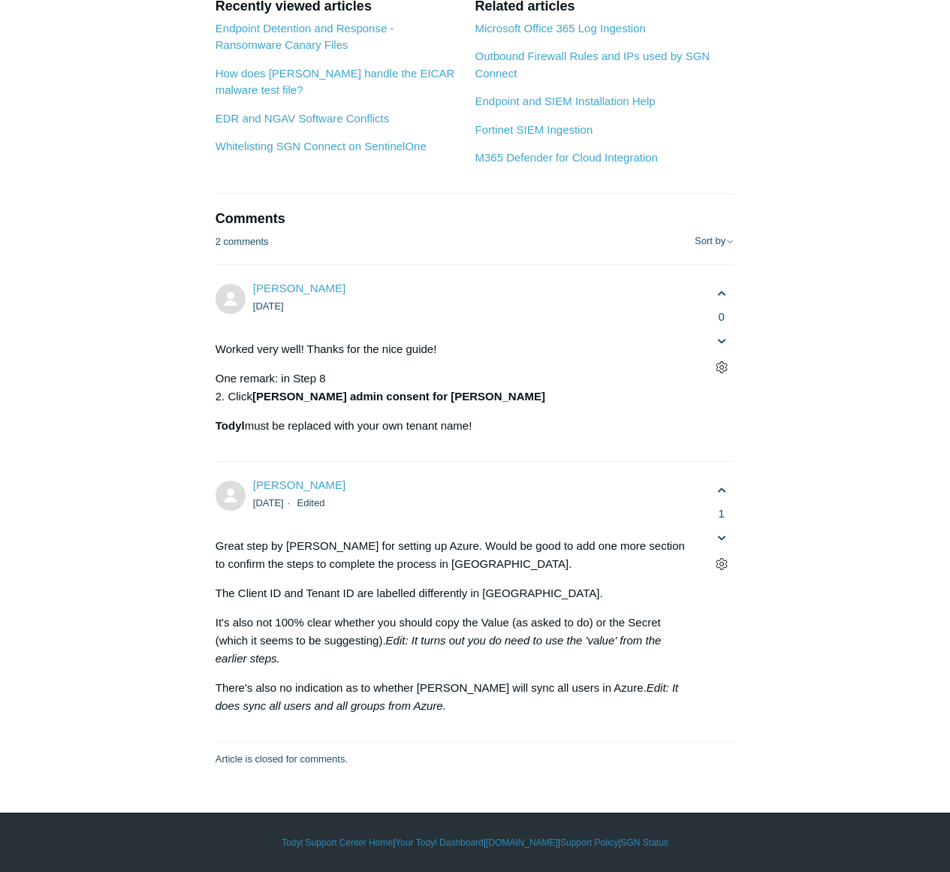 The image size is (950, 872). I want to click on a: Support Policy, so click(589, 842).